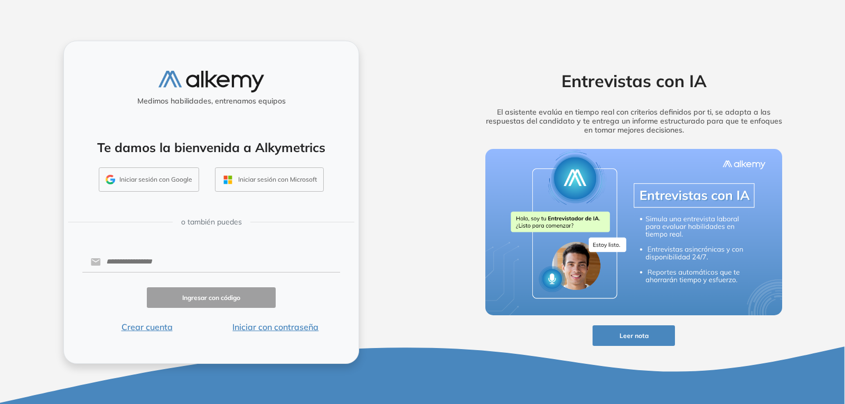 The width and height of the screenshot is (845, 404). Describe the element at coordinates (269, 180) in the screenshot. I see `button: Iniciar sesión con Microsoft` at that location.